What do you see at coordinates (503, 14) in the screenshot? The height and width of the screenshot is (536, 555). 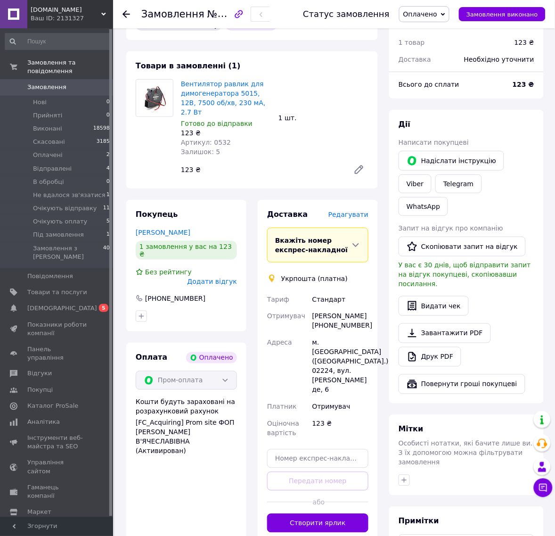 I see `button: Замовлення виконано` at bounding box center [503, 14].